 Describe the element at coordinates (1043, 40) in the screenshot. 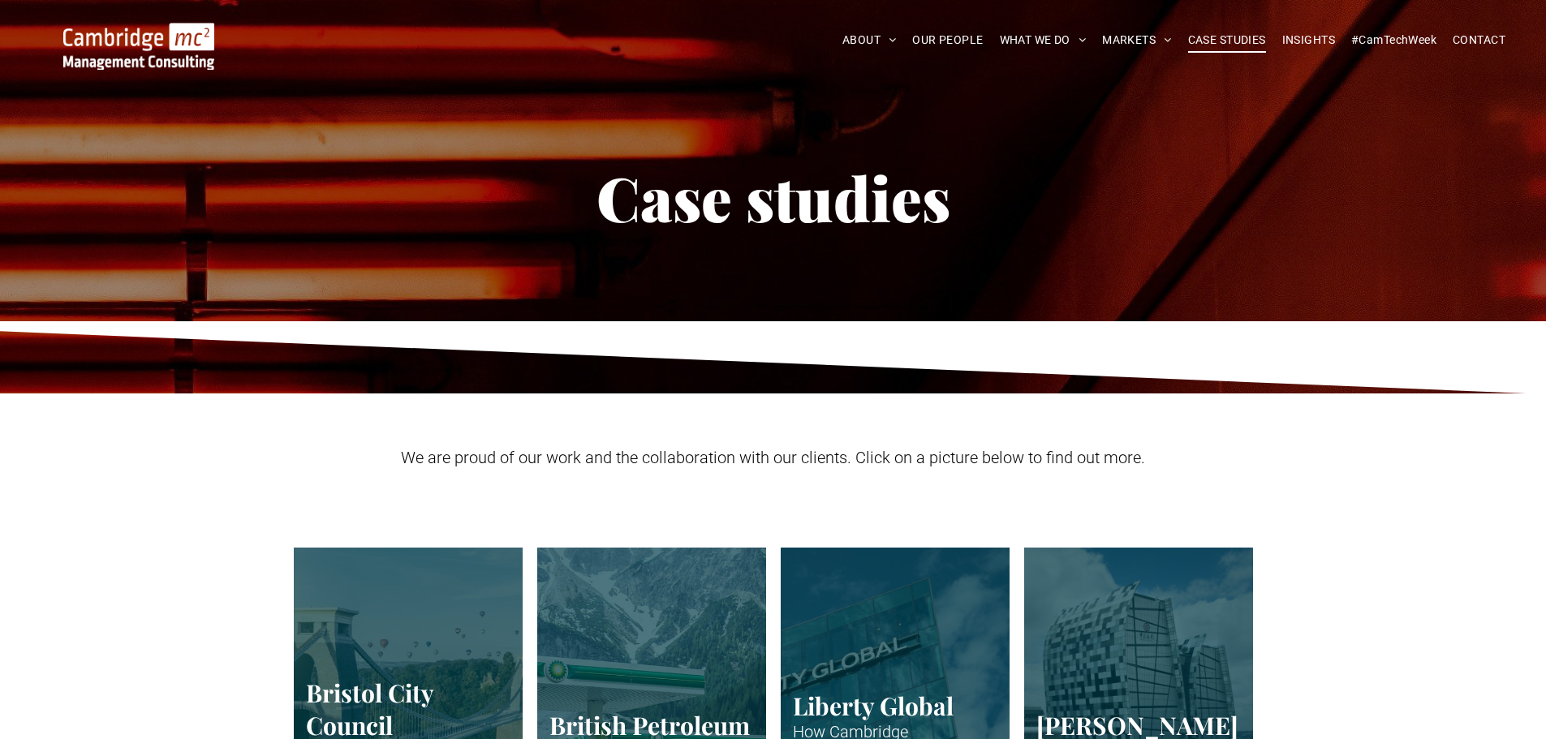

I see `a: WHAT WE DO` at that location.